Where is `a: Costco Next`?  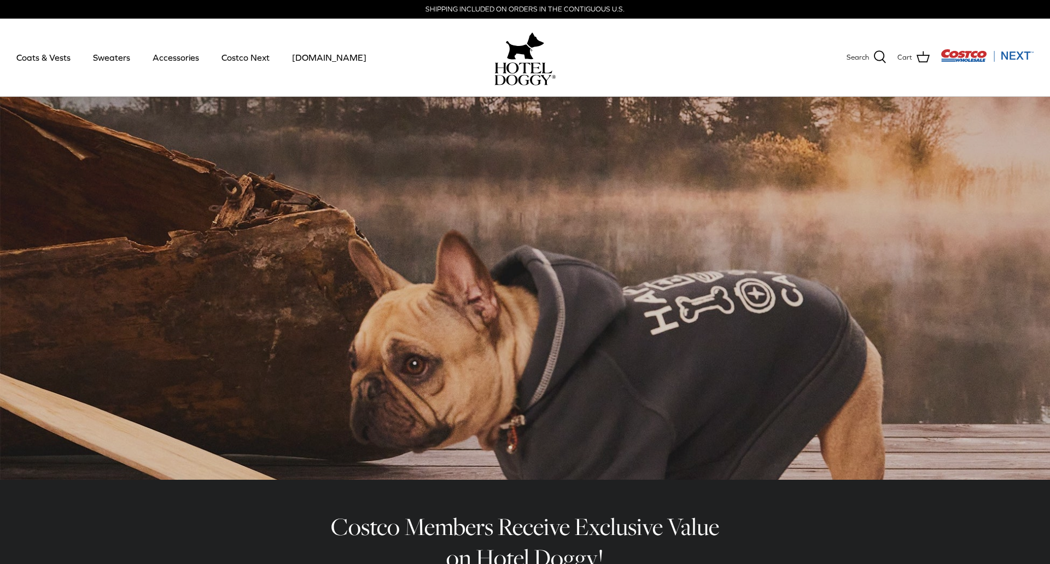 a: Costco Next is located at coordinates (246, 57).